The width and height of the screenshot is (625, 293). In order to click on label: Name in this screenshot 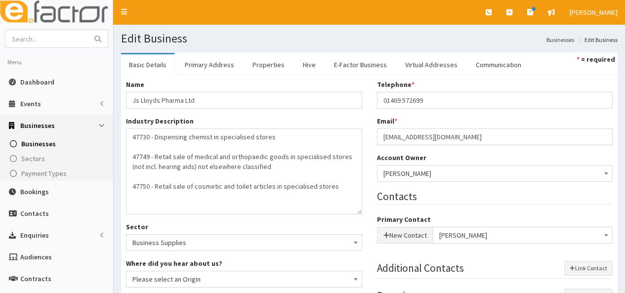, I will do `click(135, 84)`.